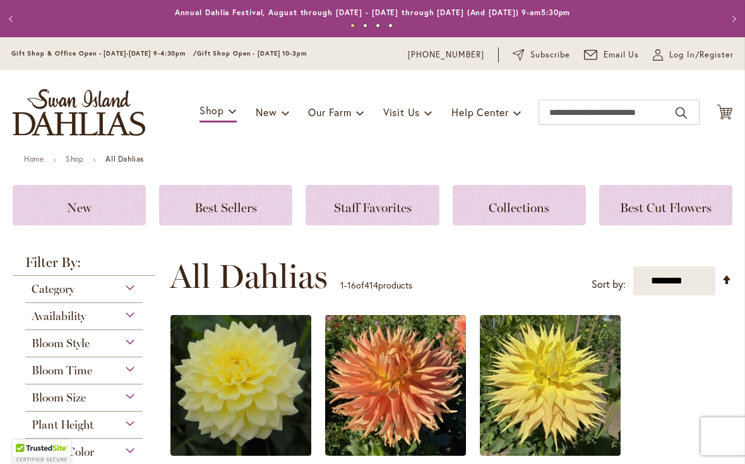 The width and height of the screenshot is (745, 464). Describe the element at coordinates (352, 285) in the screenshot. I see `span: 16` at that location.